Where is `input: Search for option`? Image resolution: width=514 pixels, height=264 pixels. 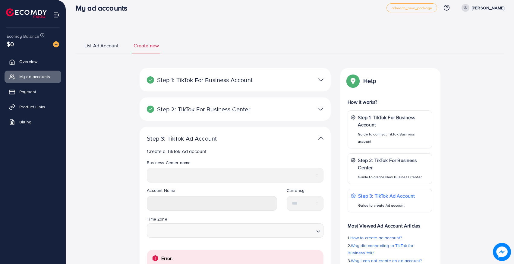
input: Search for option is located at coordinates (231, 230).